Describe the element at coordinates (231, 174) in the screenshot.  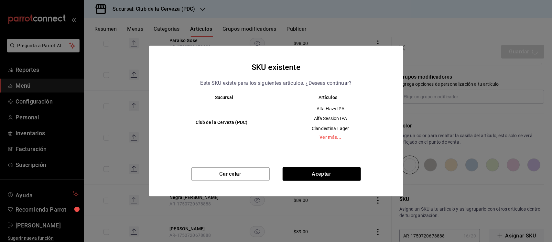
I see `button: Cancelar` at that location.